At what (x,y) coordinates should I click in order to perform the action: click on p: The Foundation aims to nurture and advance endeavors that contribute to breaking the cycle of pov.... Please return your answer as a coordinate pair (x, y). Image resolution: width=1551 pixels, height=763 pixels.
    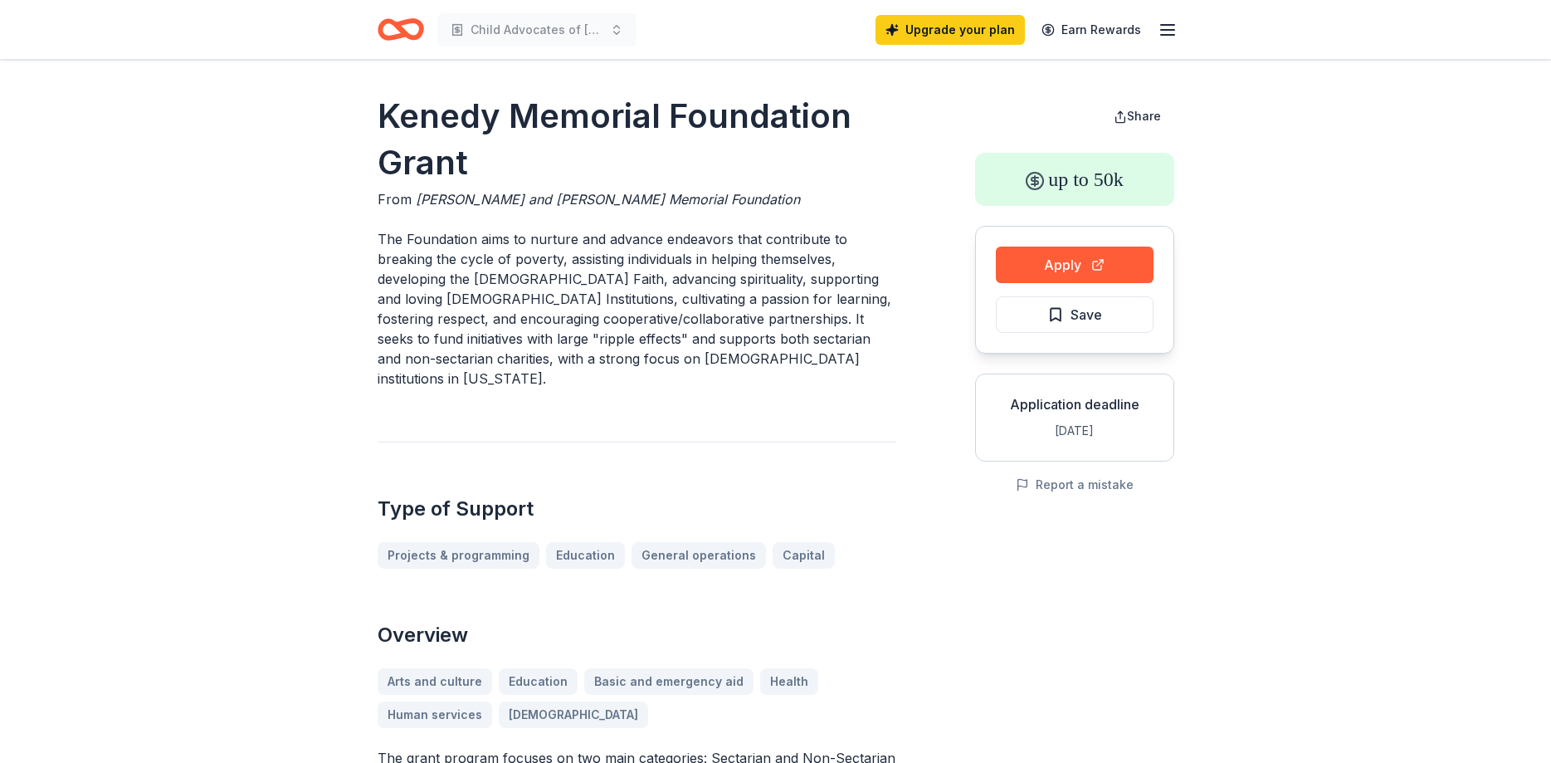
    Looking at the image, I should click on (636, 309).